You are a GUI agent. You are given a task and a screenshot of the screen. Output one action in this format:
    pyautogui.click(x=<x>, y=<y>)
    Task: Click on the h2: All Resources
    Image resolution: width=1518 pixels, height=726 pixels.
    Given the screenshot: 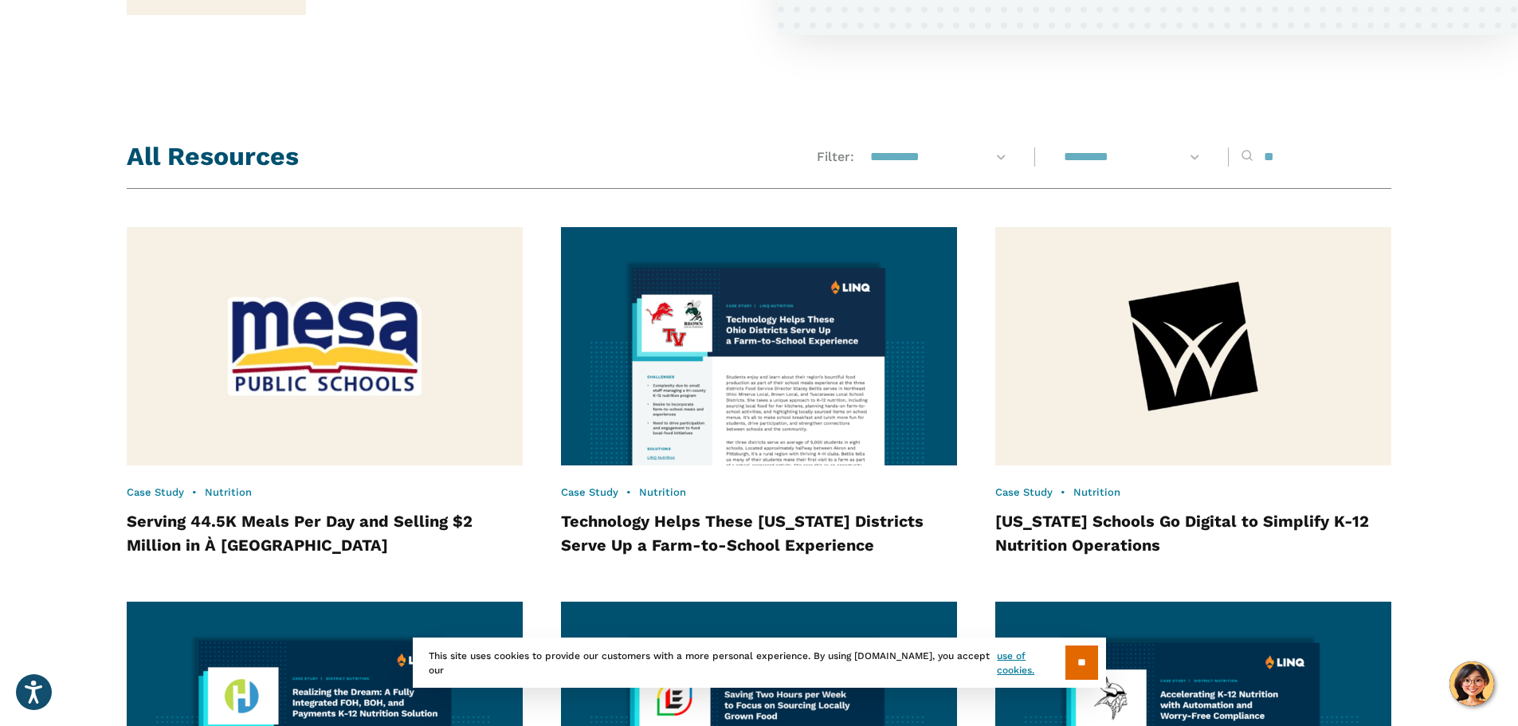 What is the action you would take?
    pyautogui.click(x=213, y=156)
    